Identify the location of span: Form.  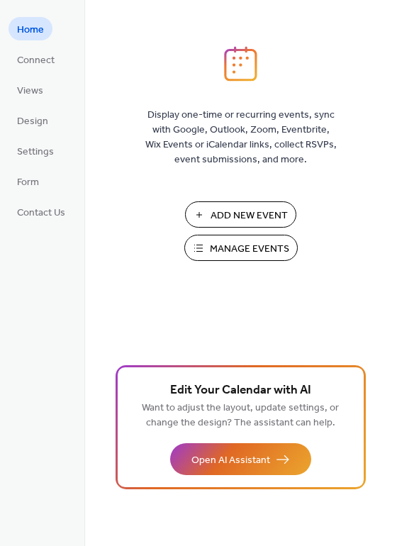
(28, 182).